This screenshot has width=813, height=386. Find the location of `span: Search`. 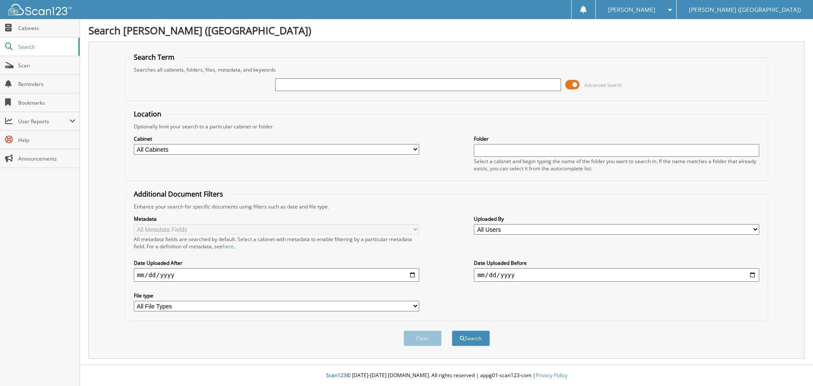

span: Search is located at coordinates (46, 47).